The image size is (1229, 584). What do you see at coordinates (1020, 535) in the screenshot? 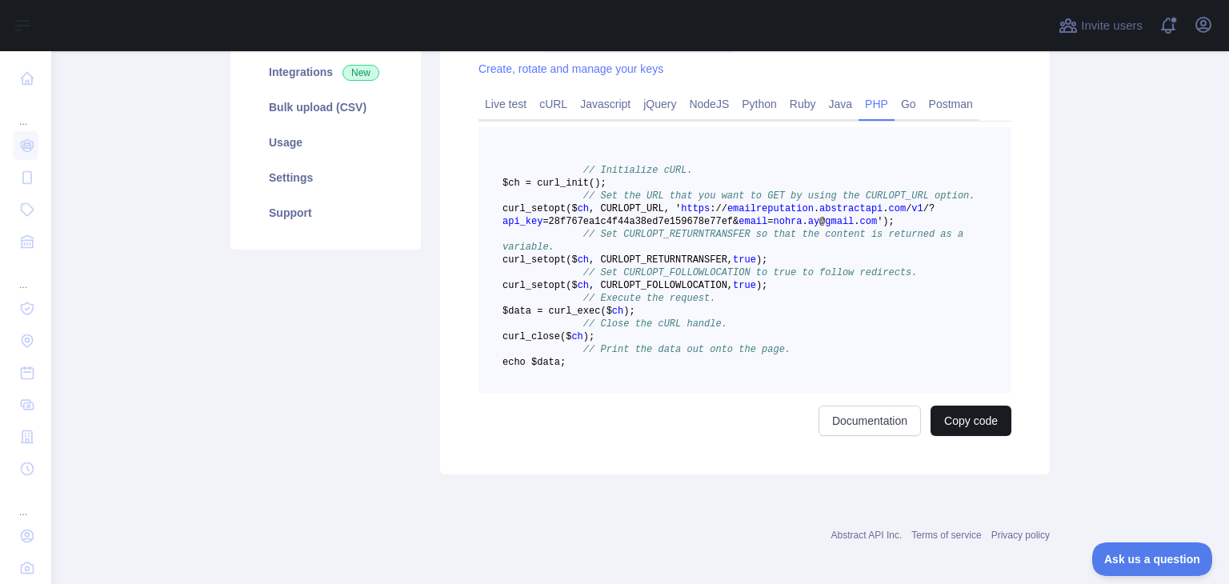
I see `a: Privacy policy` at bounding box center [1020, 535].